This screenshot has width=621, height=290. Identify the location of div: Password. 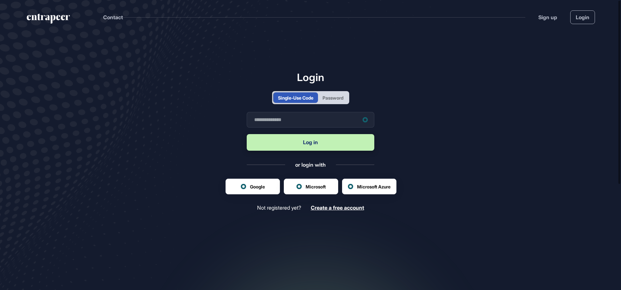
(333, 98).